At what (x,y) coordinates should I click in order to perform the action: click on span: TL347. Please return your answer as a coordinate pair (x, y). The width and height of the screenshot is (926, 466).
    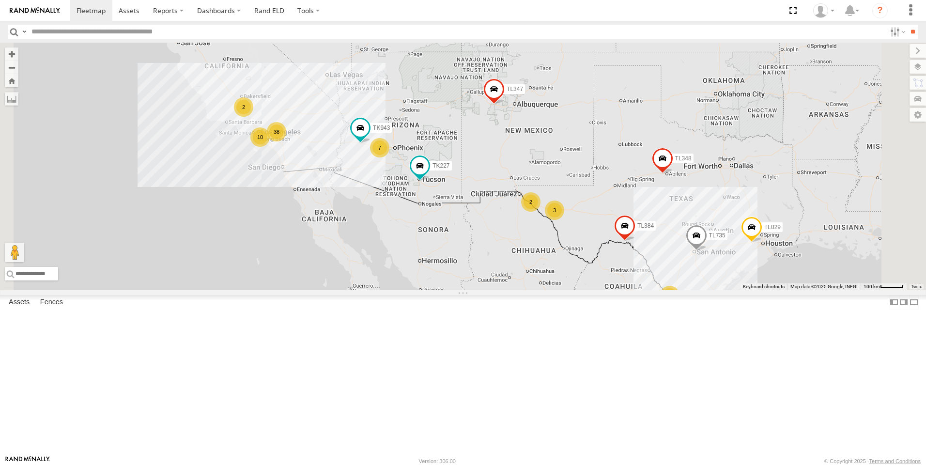
    Looking at the image, I should click on (515, 89).